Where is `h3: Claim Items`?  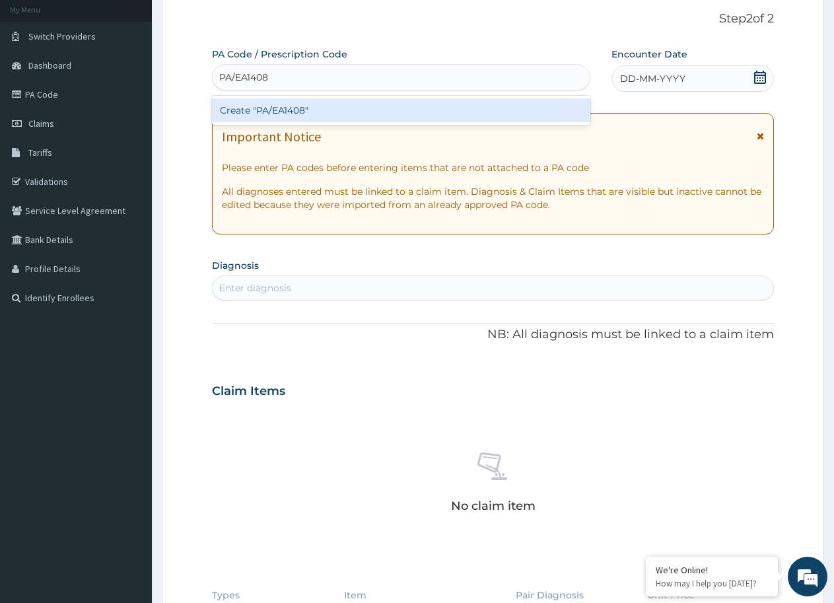
h3: Claim Items is located at coordinates (248, 392).